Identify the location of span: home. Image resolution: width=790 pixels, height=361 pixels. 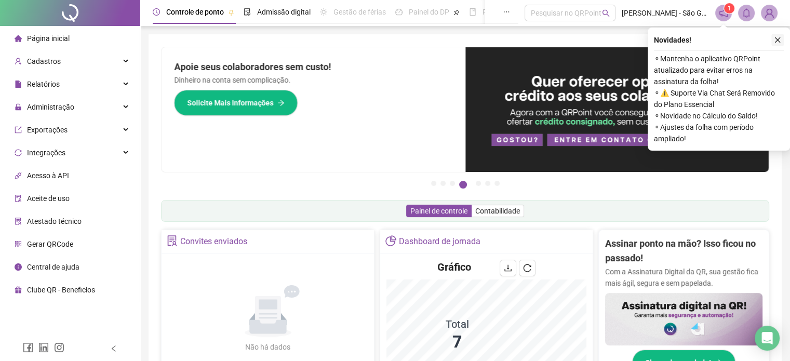
(18, 38).